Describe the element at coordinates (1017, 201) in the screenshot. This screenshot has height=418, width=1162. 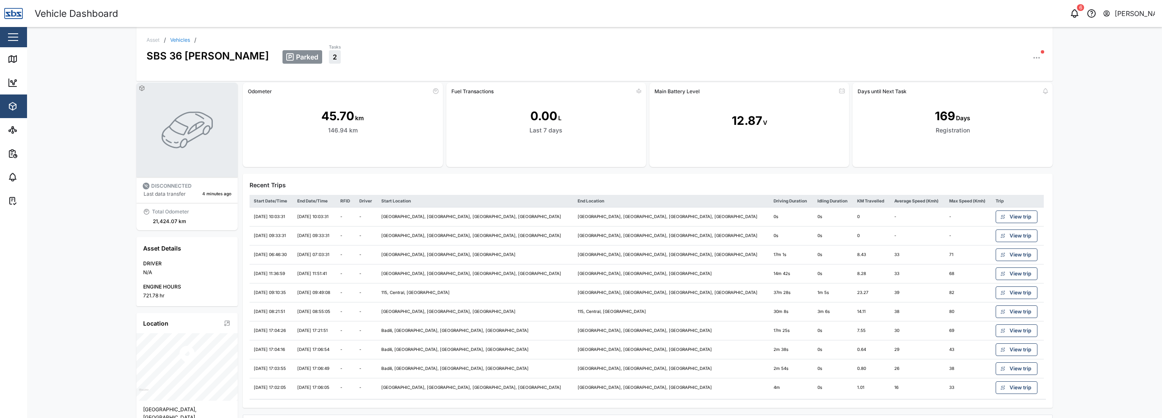
I see `th: Trip` at that location.